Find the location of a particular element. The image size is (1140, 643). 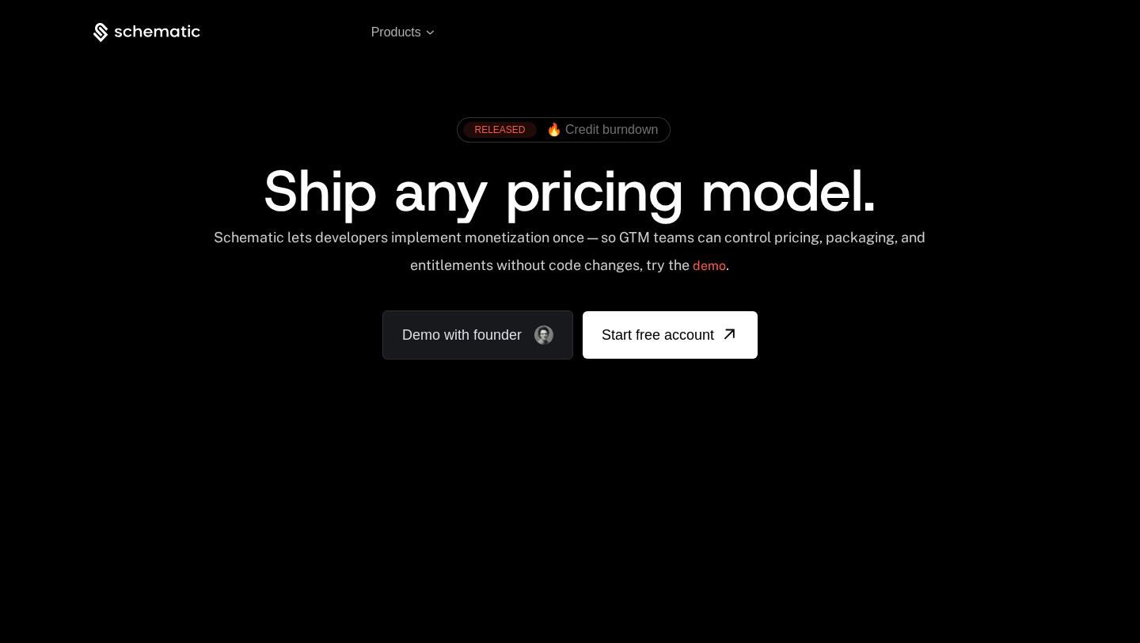

a: demo is located at coordinates (709, 266).